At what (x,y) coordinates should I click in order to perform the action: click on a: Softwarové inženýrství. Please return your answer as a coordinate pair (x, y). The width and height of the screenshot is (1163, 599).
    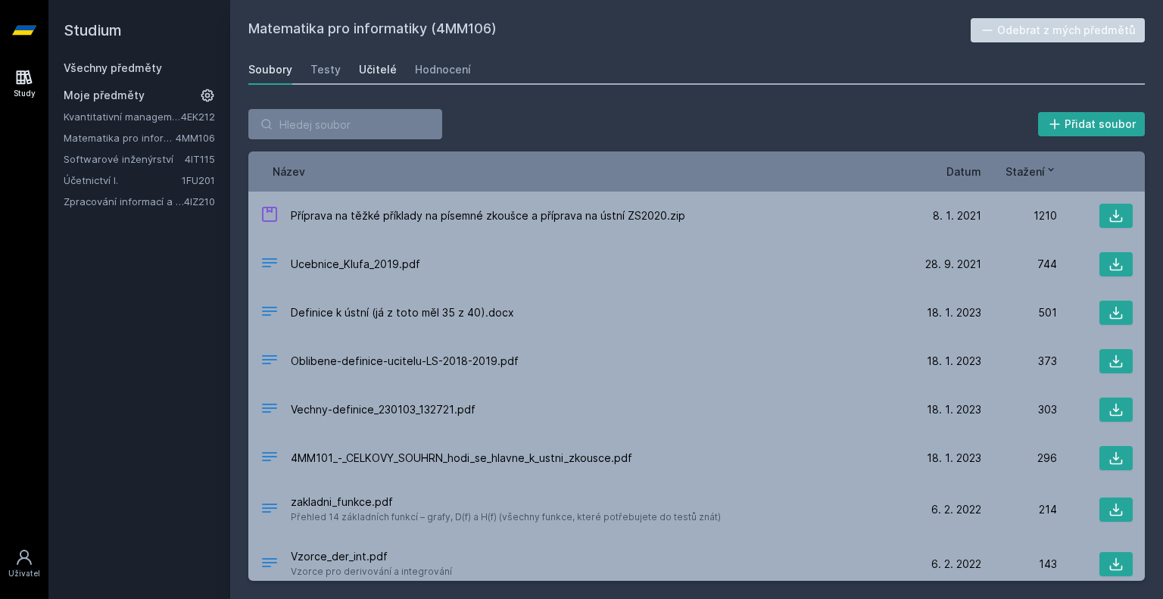
    Looking at the image, I should click on (124, 159).